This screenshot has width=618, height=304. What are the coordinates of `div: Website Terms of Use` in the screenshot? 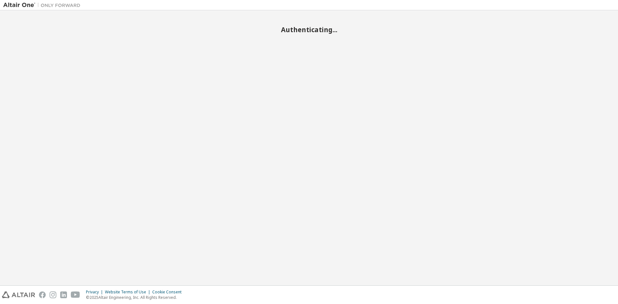 It's located at (128, 292).